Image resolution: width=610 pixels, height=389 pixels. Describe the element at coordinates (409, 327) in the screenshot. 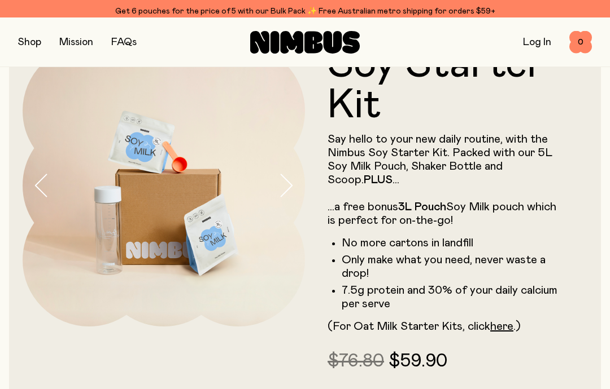

I see `span: (For Oat Milk Starter Kits, click` at that location.